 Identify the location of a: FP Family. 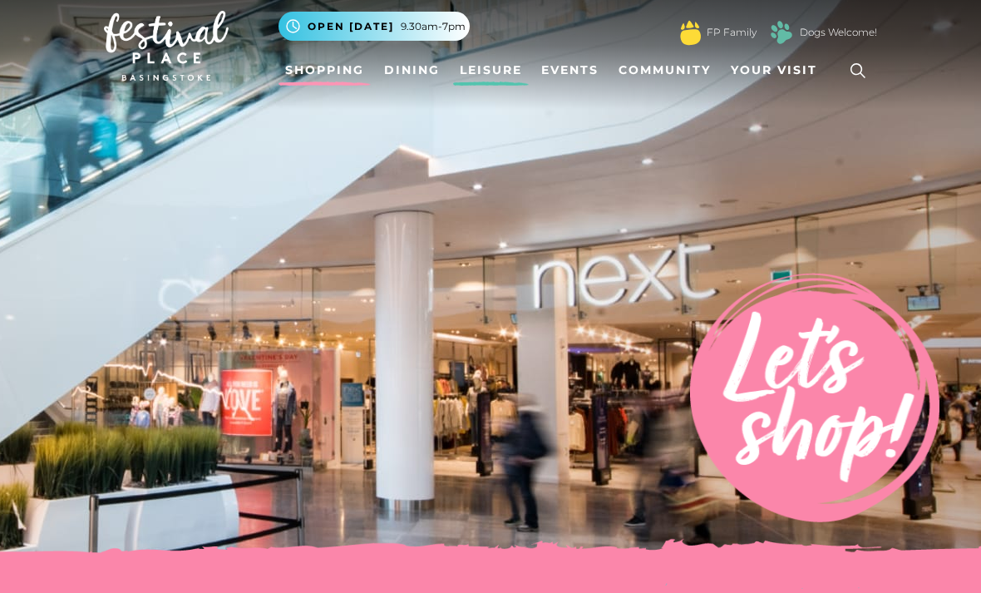
(732, 32).